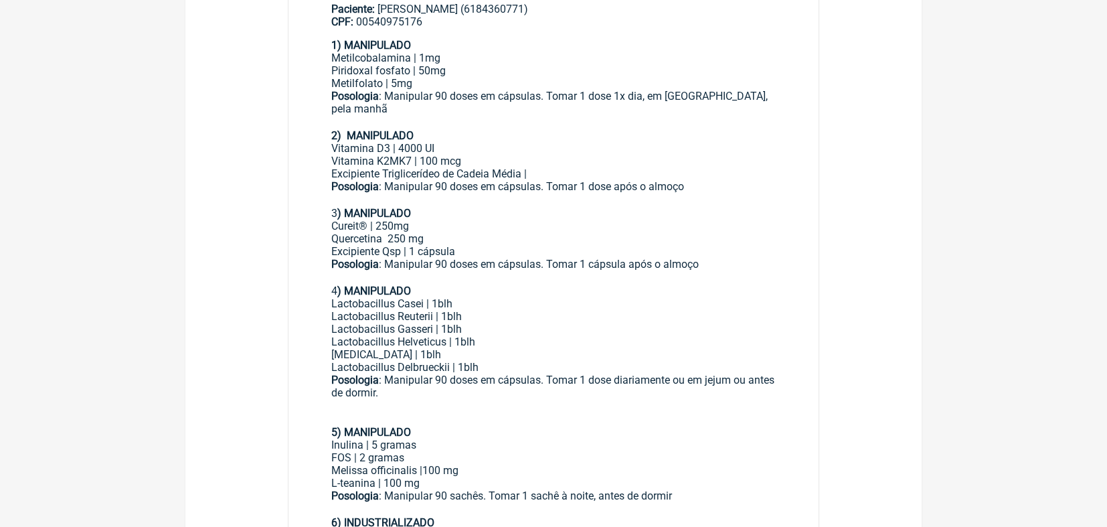 Image resolution: width=1107 pixels, height=527 pixels. Describe the element at coordinates (553, 83) in the screenshot. I see `div: Metilfolato | 5mg` at that location.